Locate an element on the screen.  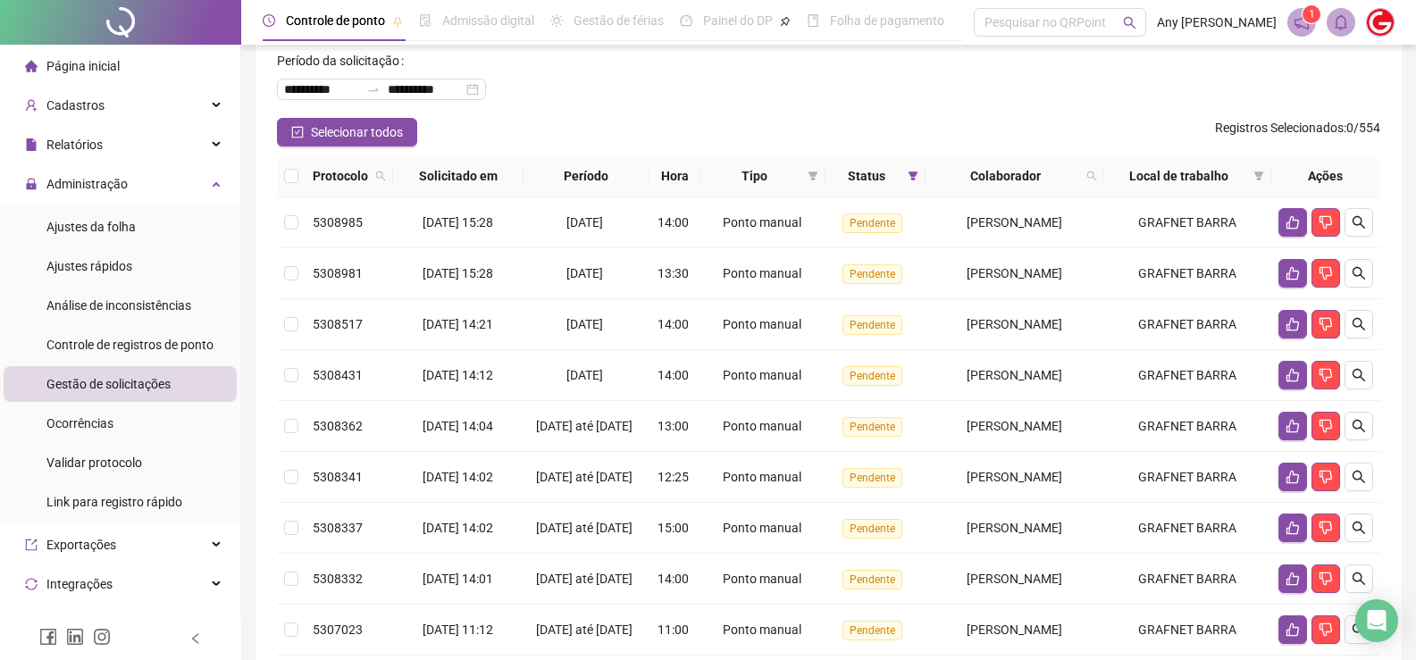
span: instagram is located at coordinates (102, 637).